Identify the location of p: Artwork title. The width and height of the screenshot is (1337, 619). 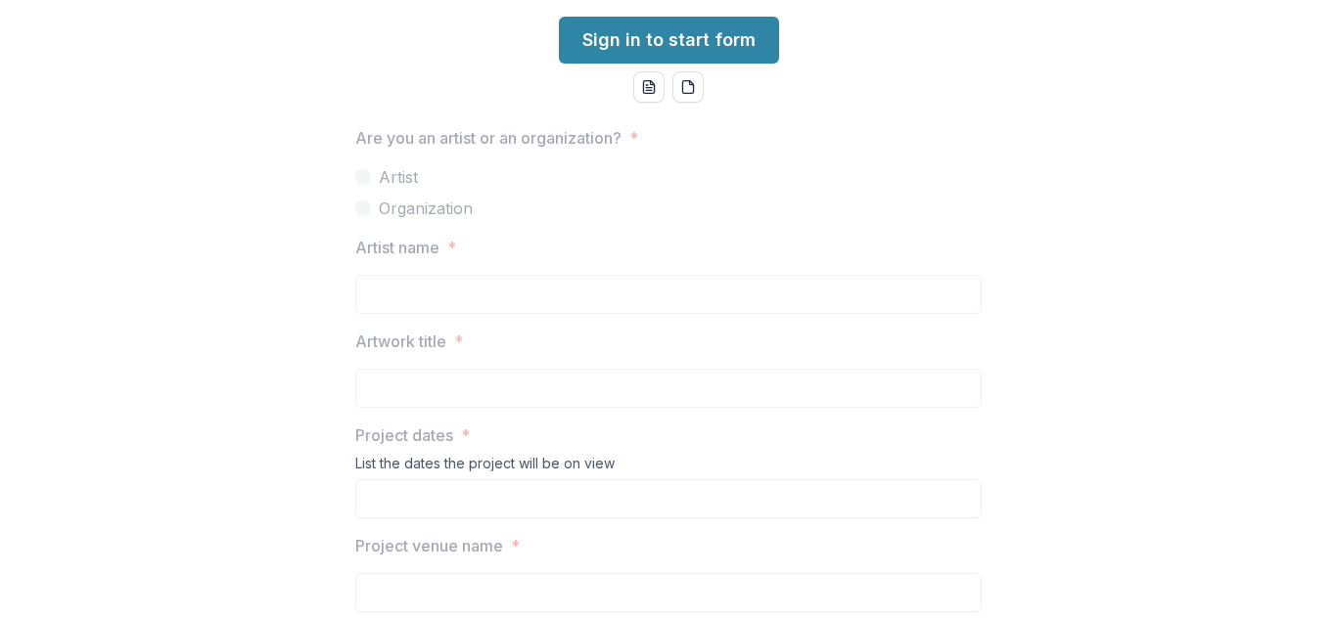
(400, 341).